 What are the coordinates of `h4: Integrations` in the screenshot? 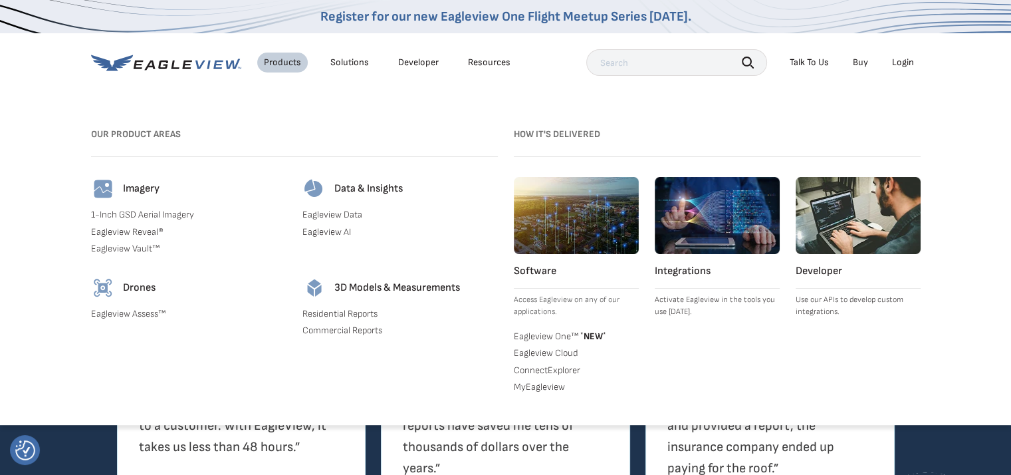 It's located at (717, 271).